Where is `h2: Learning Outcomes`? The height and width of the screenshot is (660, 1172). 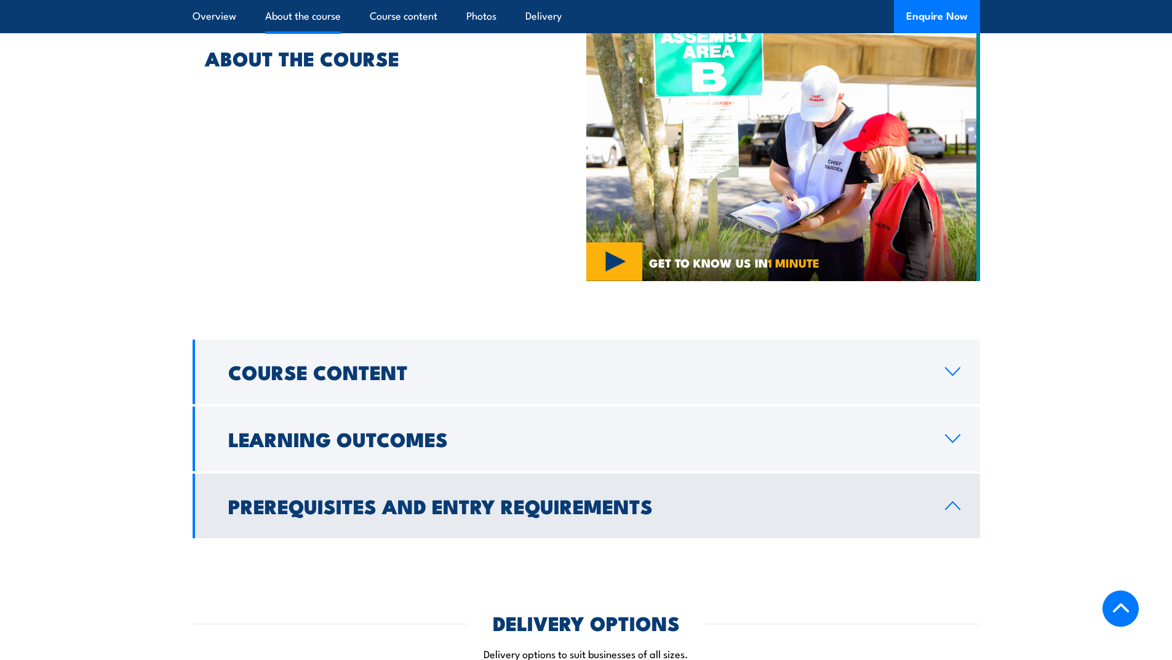
h2: Learning Outcomes is located at coordinates (577, 439).